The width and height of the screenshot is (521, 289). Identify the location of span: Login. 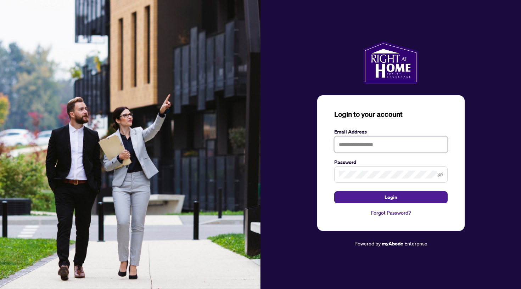
(391, 198).